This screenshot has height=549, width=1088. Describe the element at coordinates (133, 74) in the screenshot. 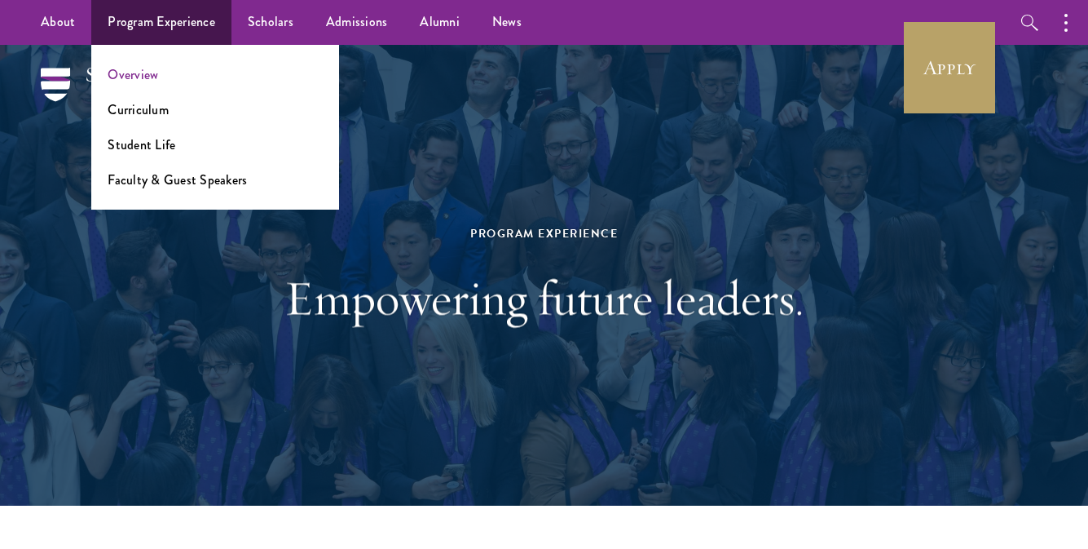

I see `a: Overview` at that location.